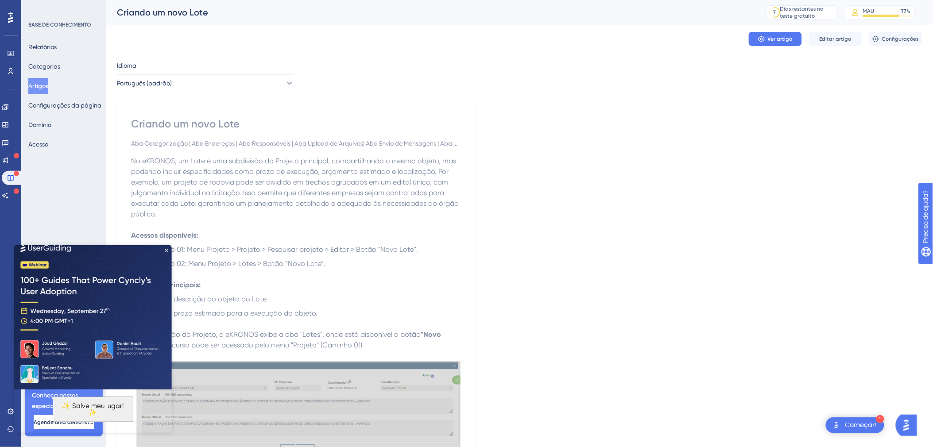  What do you see at coordinates (164, 235) in the screenshot?
I see `strong: Acessos disponíveis:` at bounding box center [164, 235].